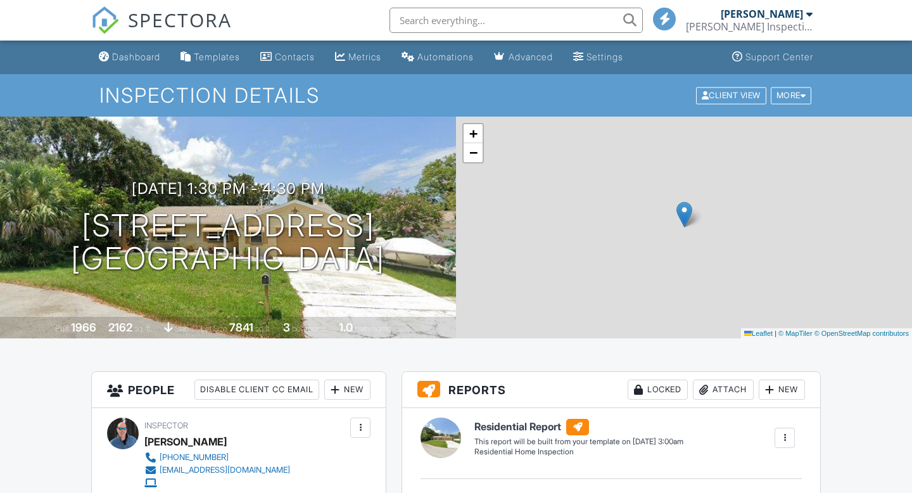 Image resolution: width=912 pixels, height=493 pixels. What do you see at coordinates (358, 57) in the screenshot?
I see `a: Metrics` at bounding box center [358, 57].